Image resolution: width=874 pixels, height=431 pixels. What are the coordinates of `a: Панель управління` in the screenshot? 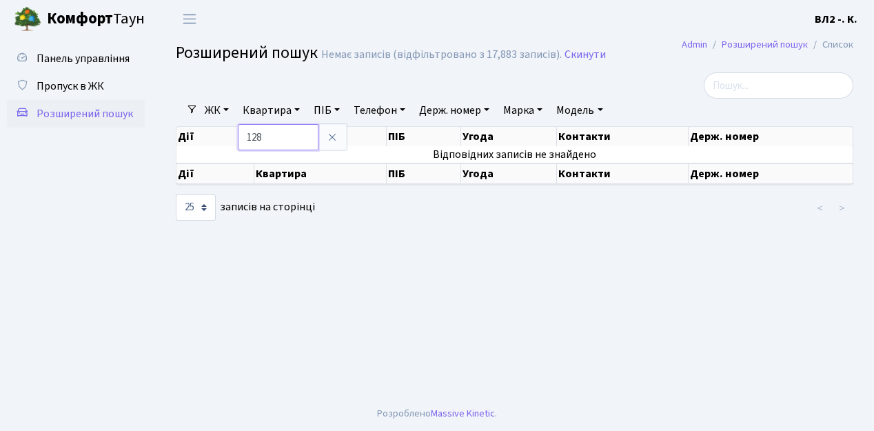 It's located at (76, 59).